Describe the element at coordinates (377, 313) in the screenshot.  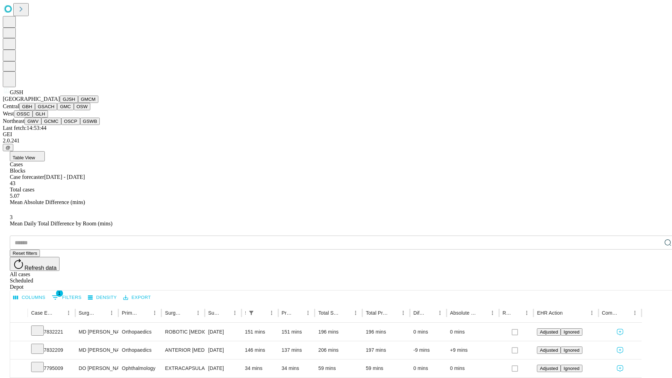
I see `div: Total Predicted Duration` at that location.